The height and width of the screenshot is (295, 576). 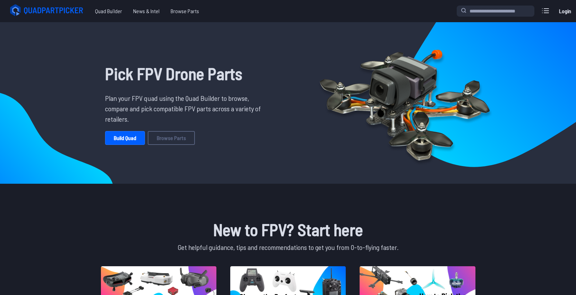 I want to click on a: Login, so click(x=565, y=11).